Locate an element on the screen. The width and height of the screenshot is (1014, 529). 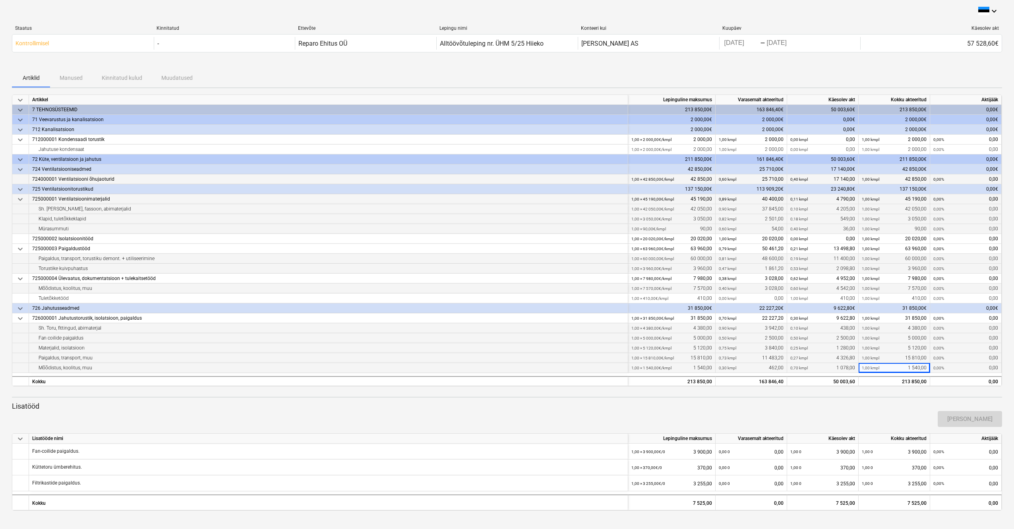
small: 0,30 kmpl is located at coordinates (799, 318).